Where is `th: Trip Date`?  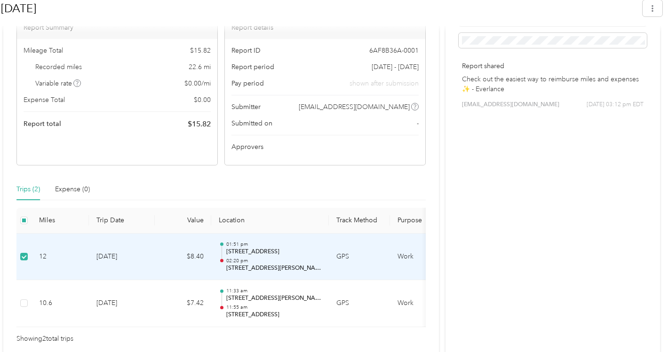
th: Trip Date is located at coordinates (122, 221).